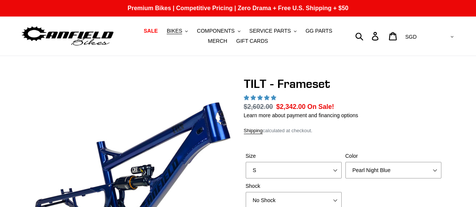 This screenshot has height=207, width=476. Describe the element at coordinates (291, 107) in the screenshot. I see `span: $2,342.00` at that location.